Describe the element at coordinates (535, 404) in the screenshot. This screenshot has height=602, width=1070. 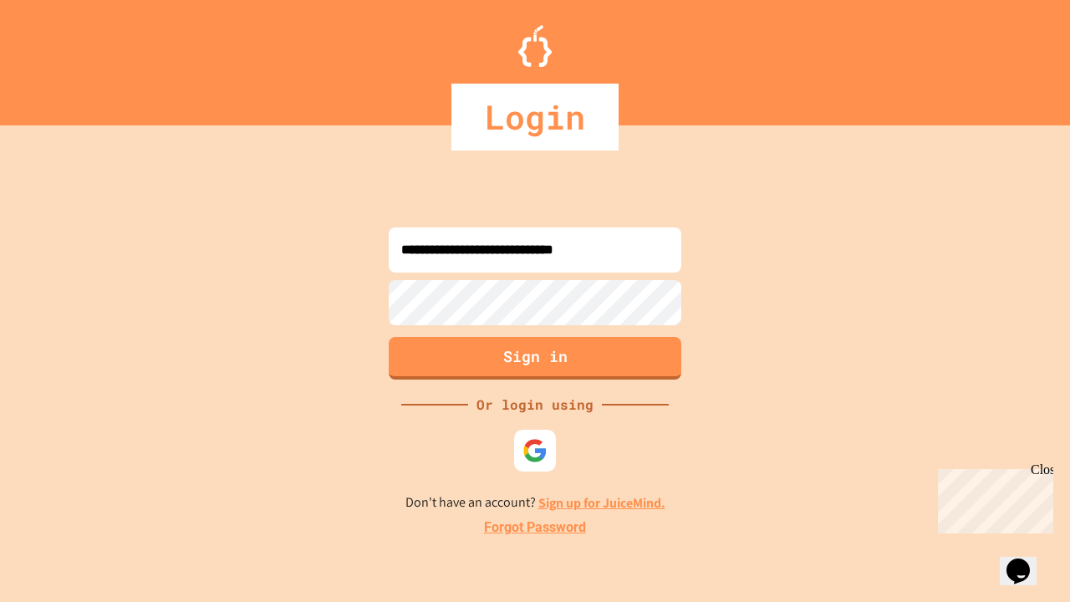
I see `div: Or login using` at that location.